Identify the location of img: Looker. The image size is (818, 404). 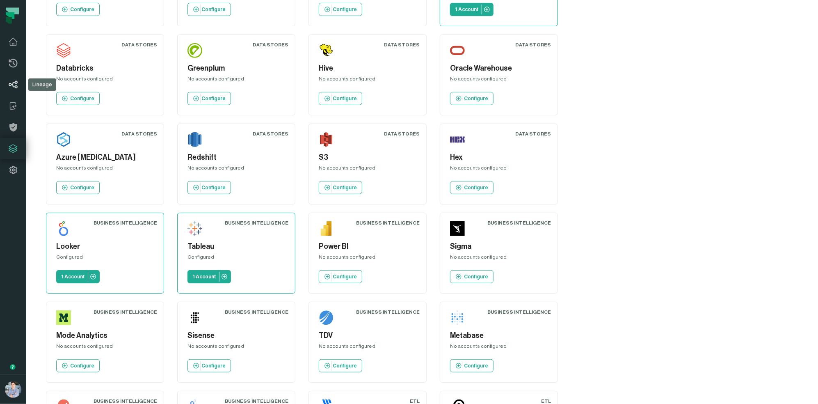
(64, 228).